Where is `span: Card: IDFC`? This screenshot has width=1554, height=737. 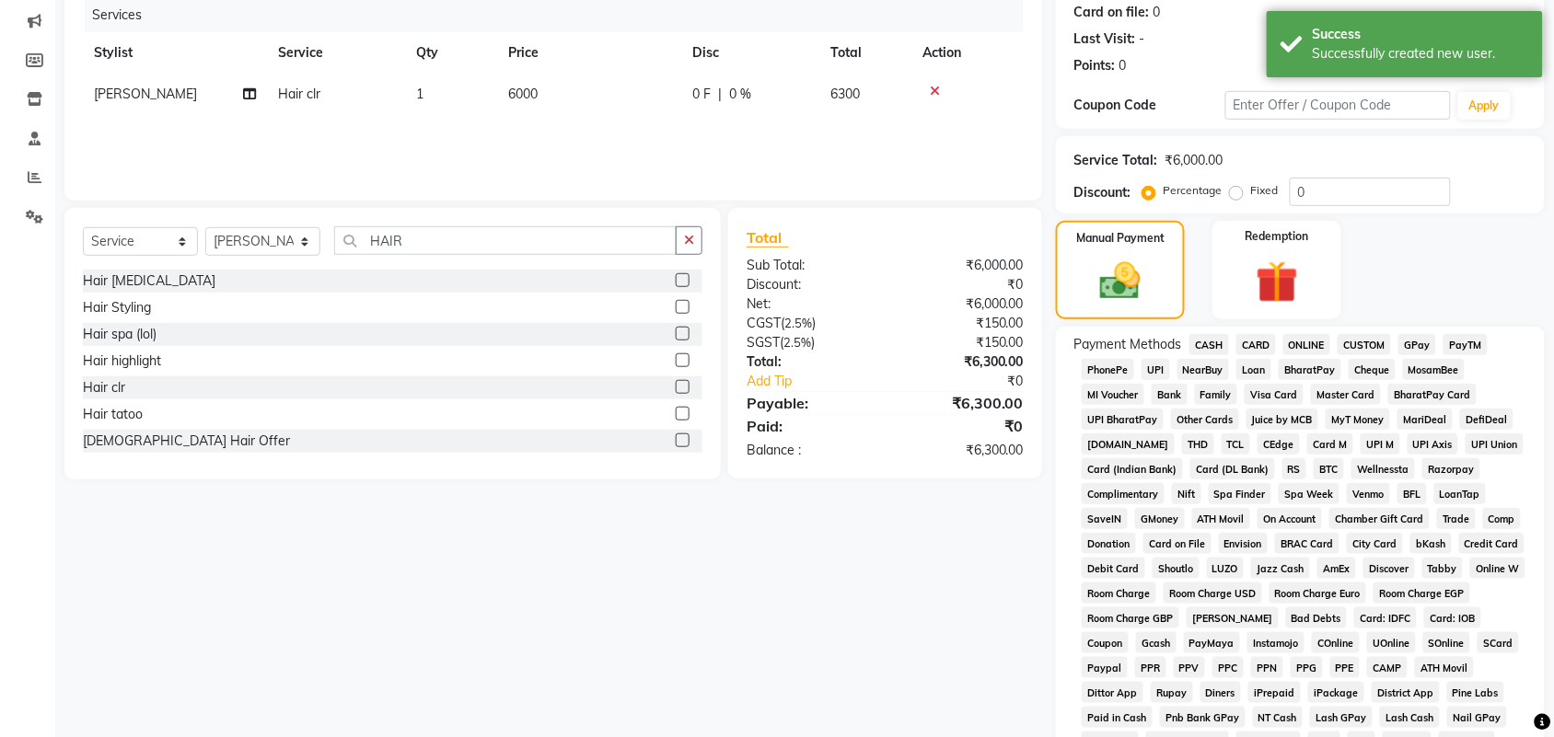 span: Card: IDFC is located at coordinates (1386, 618).